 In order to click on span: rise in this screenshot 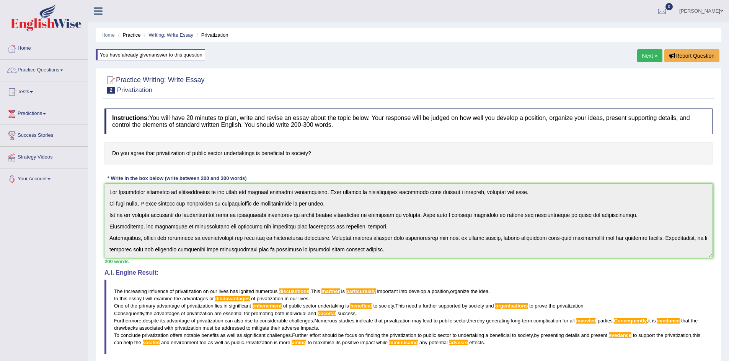, I will do `click(248, 321)`.